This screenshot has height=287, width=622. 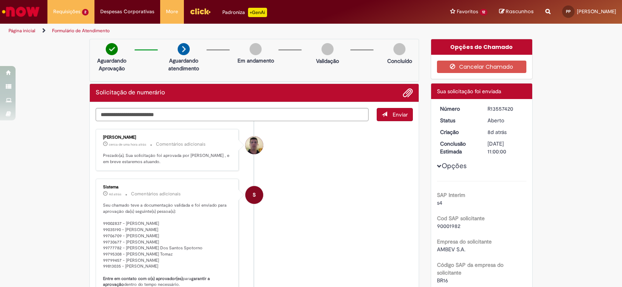 What do you see at coordinates (440, 203) in the screenshot?
I see `span: s4` at bounding box center [440, 203].